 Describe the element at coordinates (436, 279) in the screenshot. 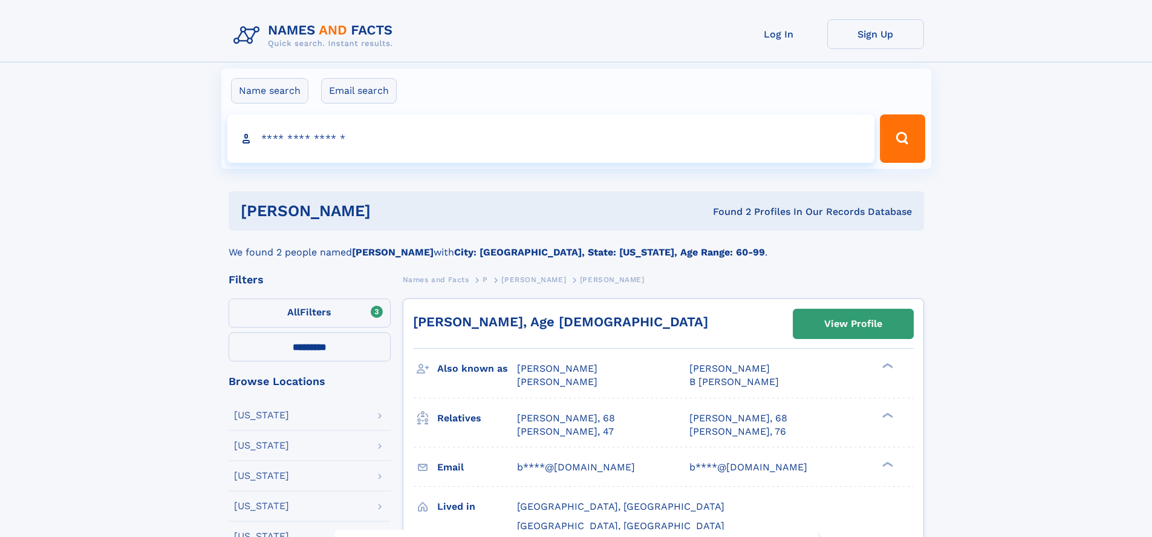

I see `a: Names and Facts` at that location.